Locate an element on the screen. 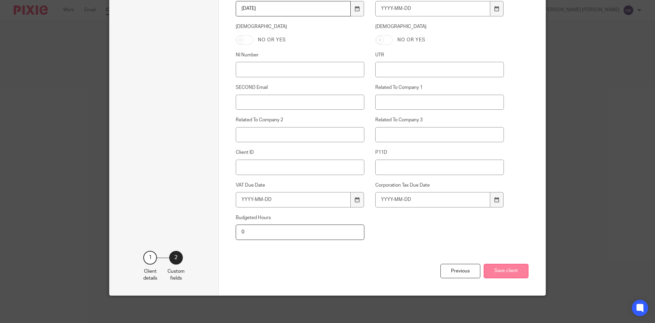  label: NI Number is located at coordinates (300, 55).